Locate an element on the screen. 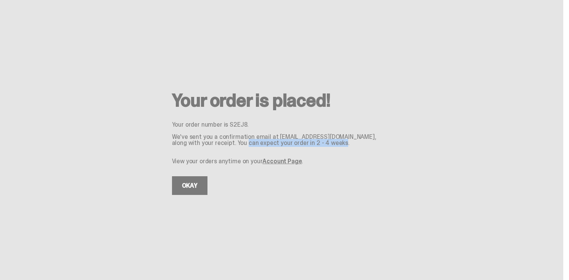 This screenshot has height=280, width=569. h2: Your order is placed! is located at coordinates (282, 100).